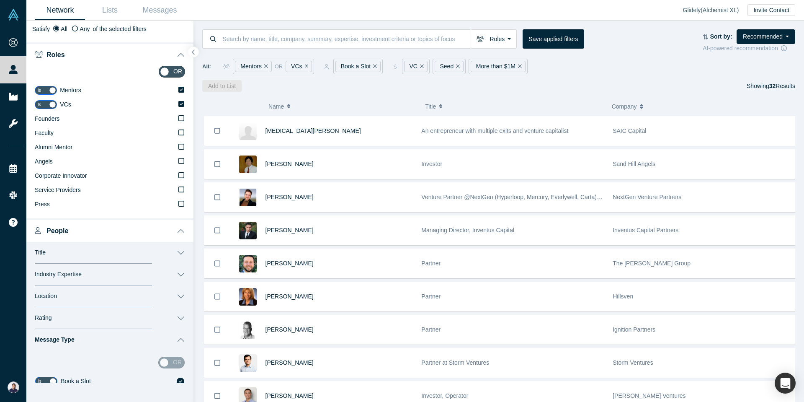 The image size is (804, 402). Describe the element at coordinates (623, 296) in the screenshot. I see `span: Hillsven` at that location.